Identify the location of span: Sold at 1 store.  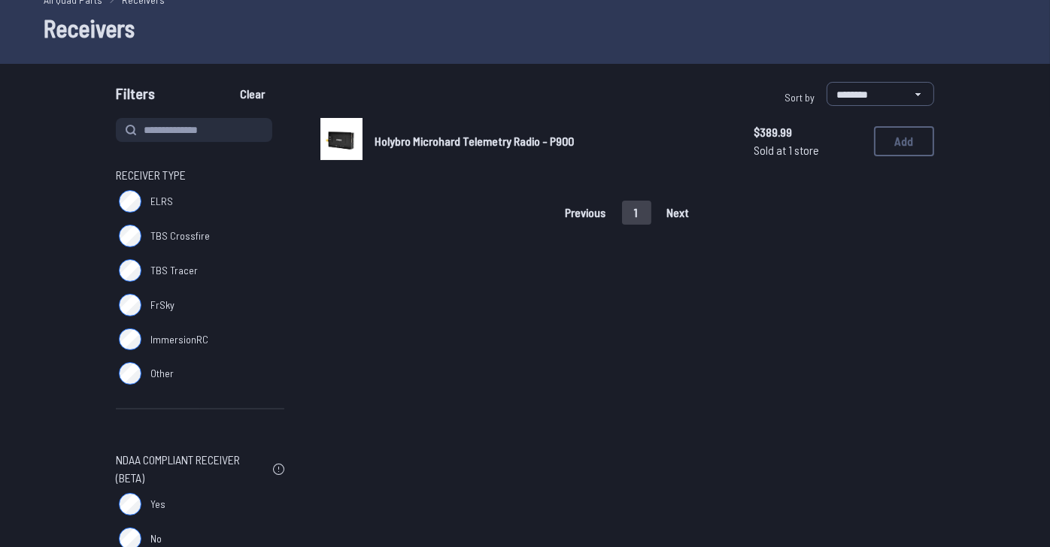
(808, 150).